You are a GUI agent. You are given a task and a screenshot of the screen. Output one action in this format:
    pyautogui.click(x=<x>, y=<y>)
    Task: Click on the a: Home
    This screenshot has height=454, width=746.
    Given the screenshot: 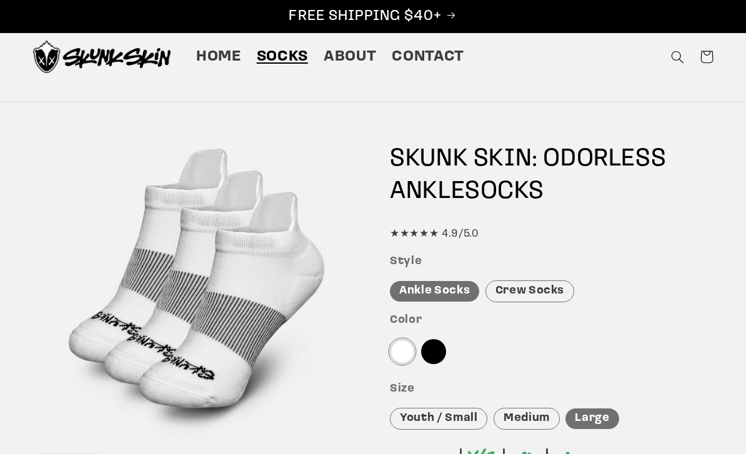 What is the action you would take?
    pyautogui.click(x=218, y=57)
    